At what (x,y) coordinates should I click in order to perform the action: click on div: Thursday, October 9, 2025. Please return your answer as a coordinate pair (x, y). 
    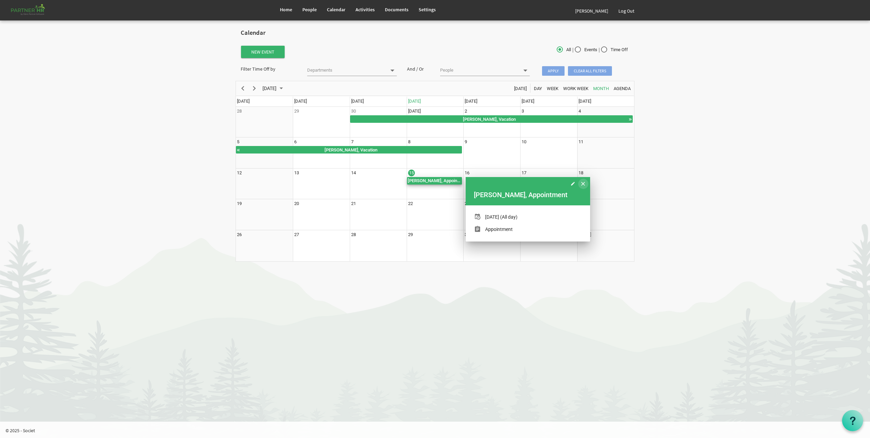
    Looking at the image, I should click on (465, 142).